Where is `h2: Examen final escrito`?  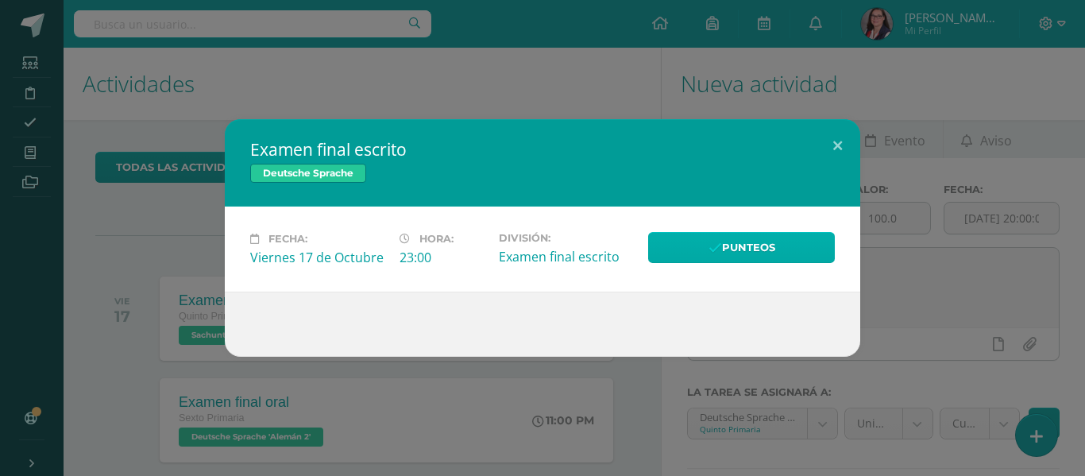 h2: Examen final escrito is located at coordinates (543, 149).